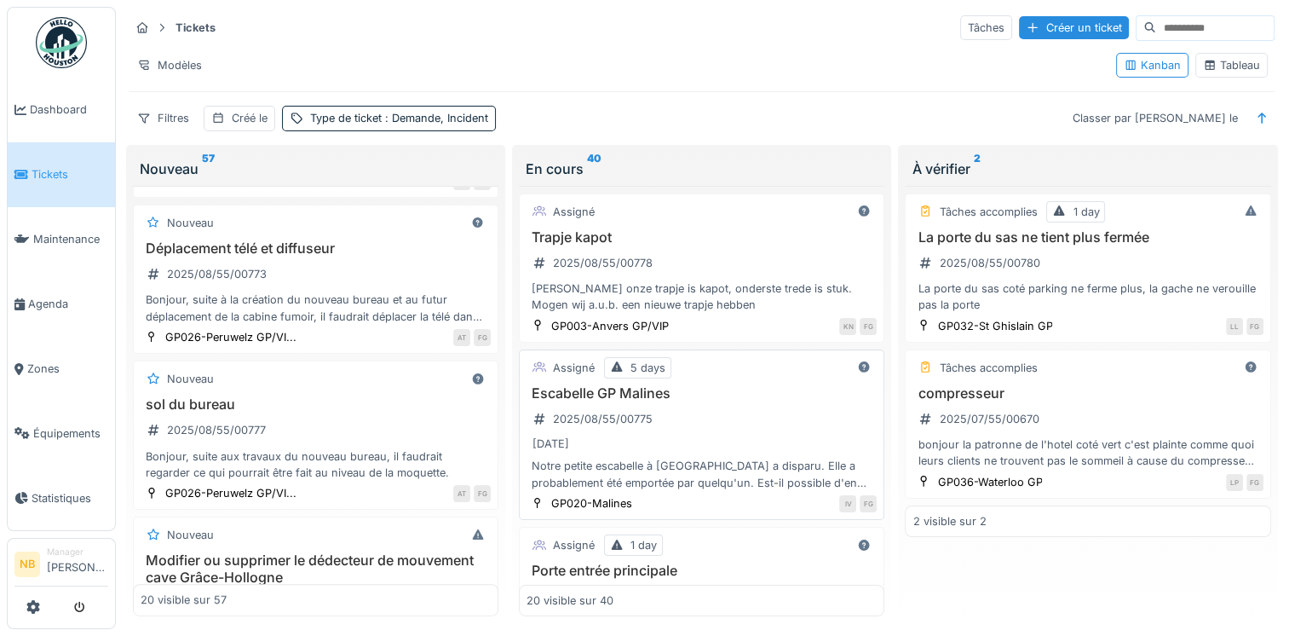 The height and width of the screenshot is (636, 1289). Describe the element at coordinates (61, 433) in the screenshot. I see `a: Équipements` at that location.